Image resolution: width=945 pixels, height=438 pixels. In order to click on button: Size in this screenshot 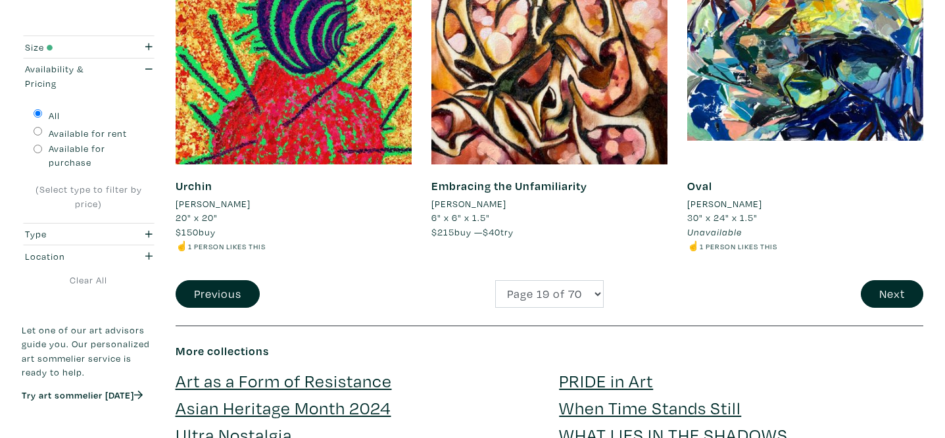, I will do `click(89, 47)`.